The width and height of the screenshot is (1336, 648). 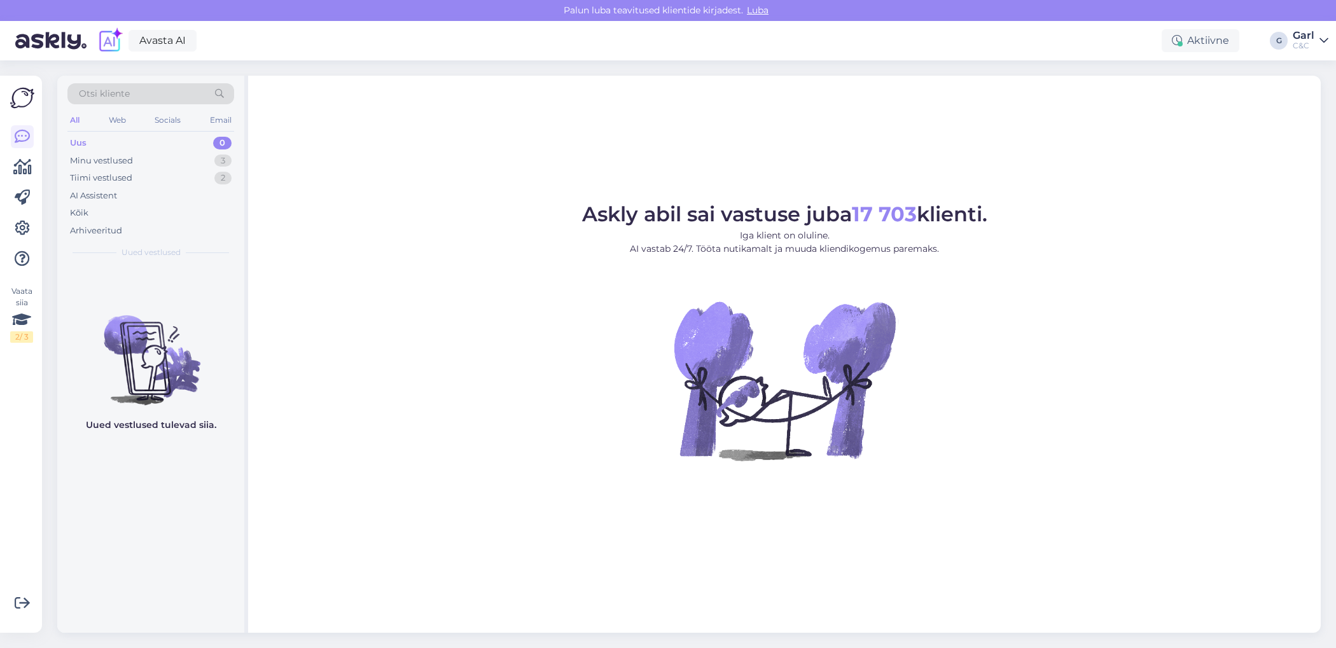 What do you see at coordinates (1304, 46) in the screenshot?
I see `div: C&C` at bounding box center [1304, 46].